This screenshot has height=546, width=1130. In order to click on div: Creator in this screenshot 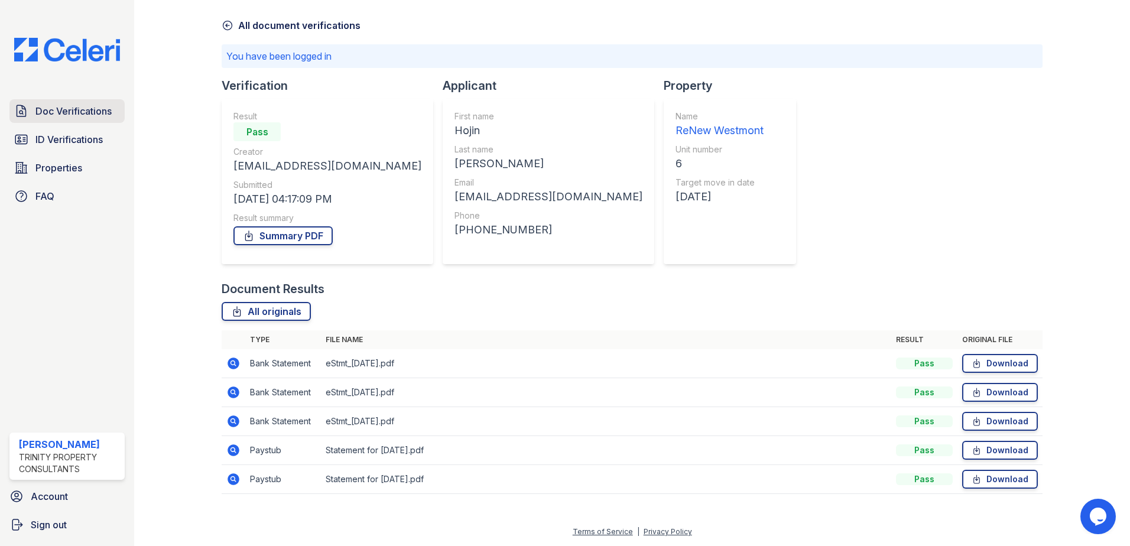, I will do `click(327, 152)`.